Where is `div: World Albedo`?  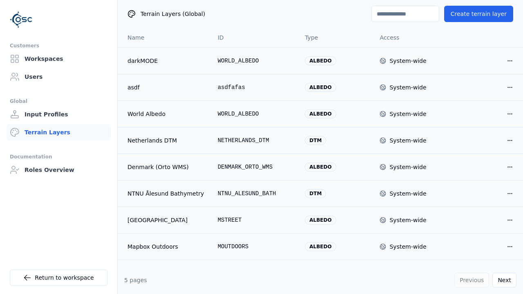
div: World Albedo is located at coordinates (166, 114).